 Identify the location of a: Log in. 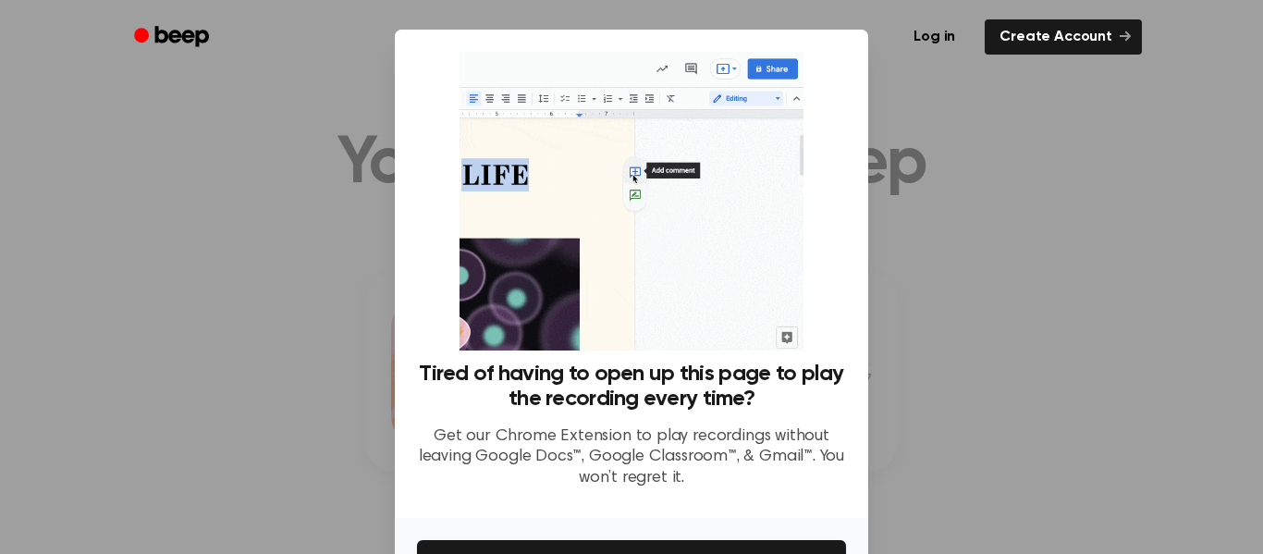
(934, 37).